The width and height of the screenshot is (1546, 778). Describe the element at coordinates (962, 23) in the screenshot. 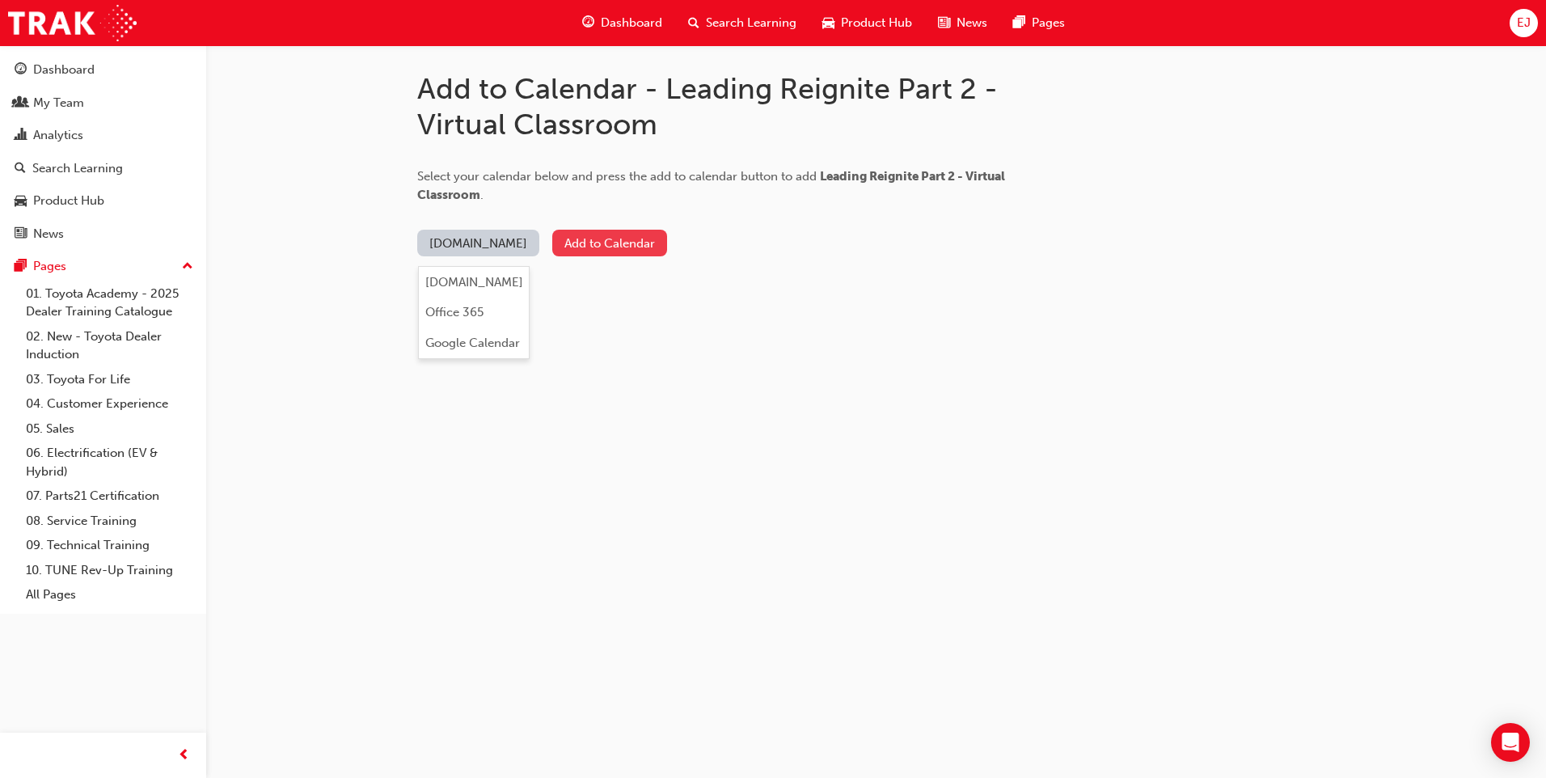

I see `a: news-iconNews` at that location.